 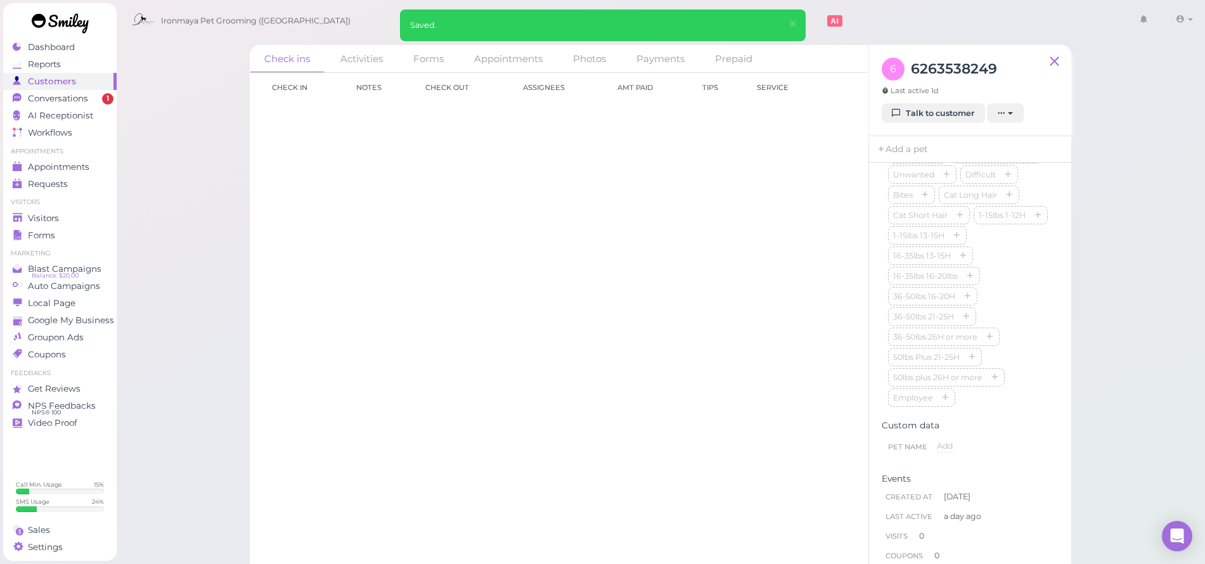 What do you see at coordinates (41, 235) in the screenshot?
I see `span: Forms` at bounding box center [41, 235].